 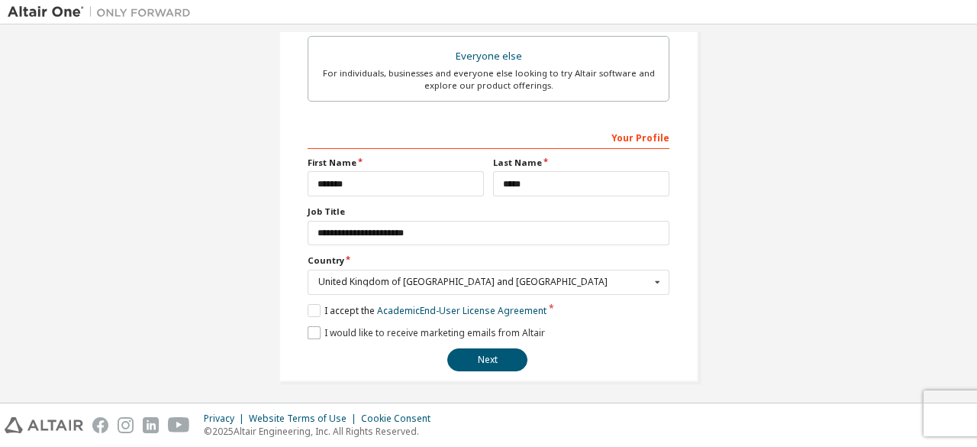 I want to click on div: Privacy, so click(x=226, y=418).